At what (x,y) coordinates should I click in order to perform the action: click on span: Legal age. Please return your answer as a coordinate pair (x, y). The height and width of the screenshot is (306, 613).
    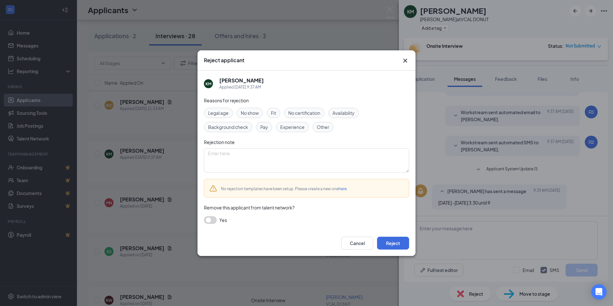
    Looking at the image, I should click on (218, 113).